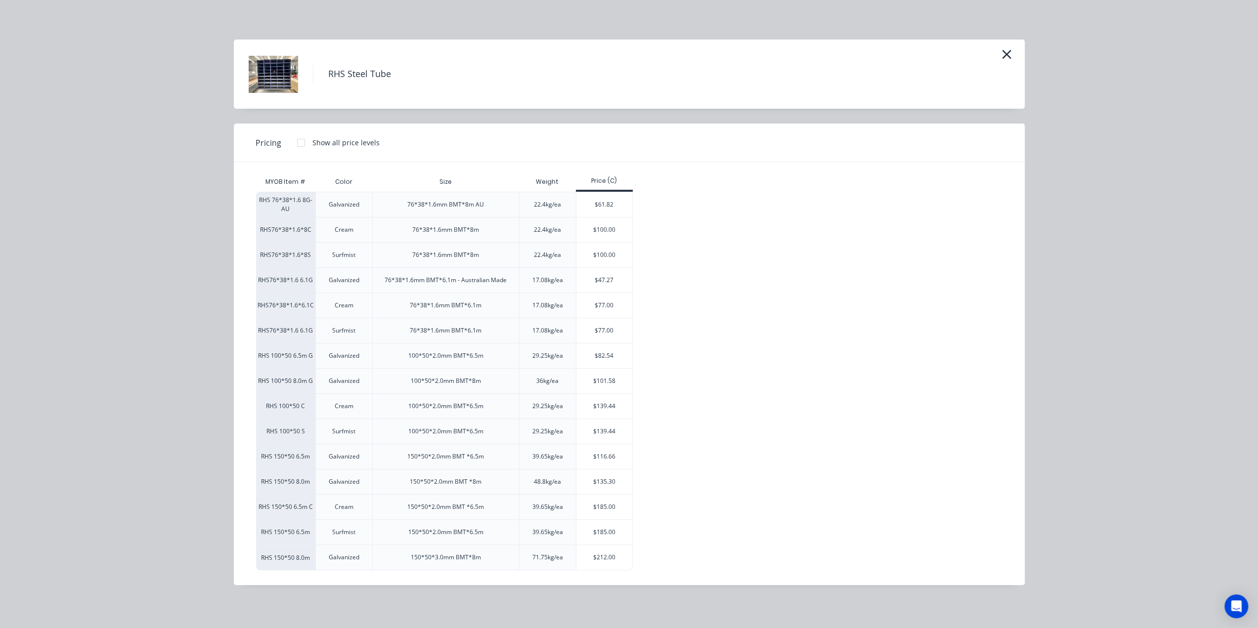 Image resolution: width=1258 pixels, height=628 pixels. What do you see at coordinates (548, 558) in the screenshot?
I see `div: 71.75kg/ea` at bounding box center [548, 558].